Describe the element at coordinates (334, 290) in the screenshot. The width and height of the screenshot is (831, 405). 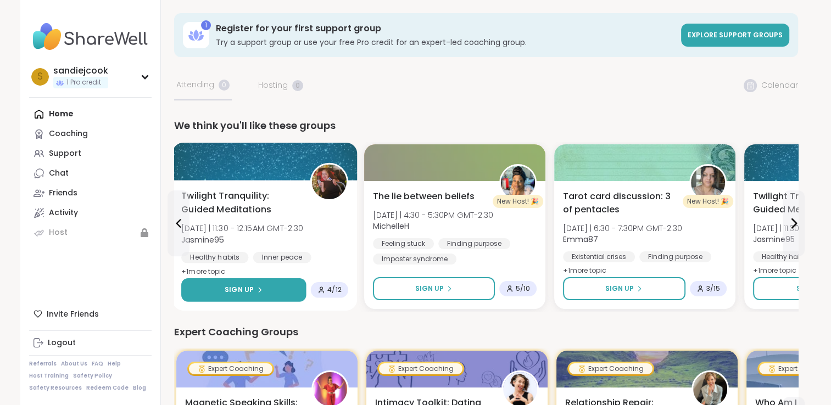
I see `span: 4 / 12` at that location.